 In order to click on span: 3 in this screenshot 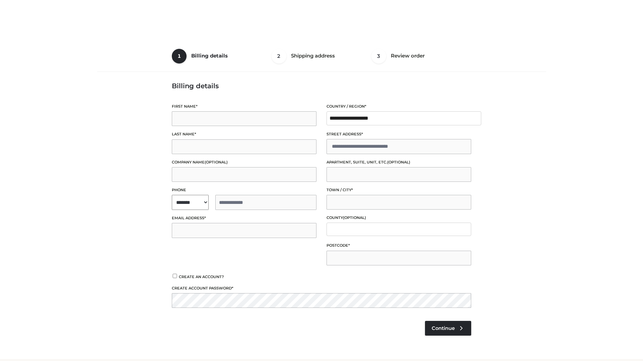, I will do `click(379, 56)`.